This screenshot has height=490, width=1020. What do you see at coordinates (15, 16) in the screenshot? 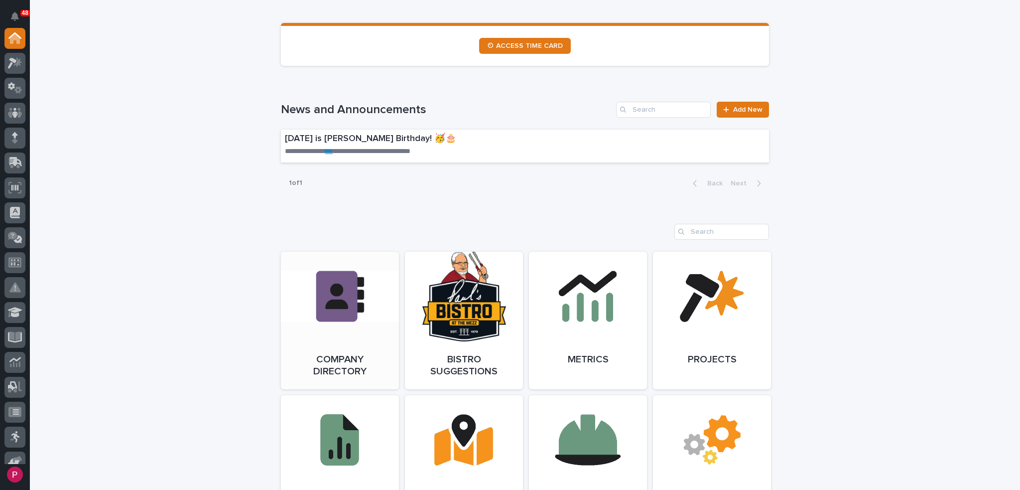
I see `button: Notifications` at bounding box center [15, 16].